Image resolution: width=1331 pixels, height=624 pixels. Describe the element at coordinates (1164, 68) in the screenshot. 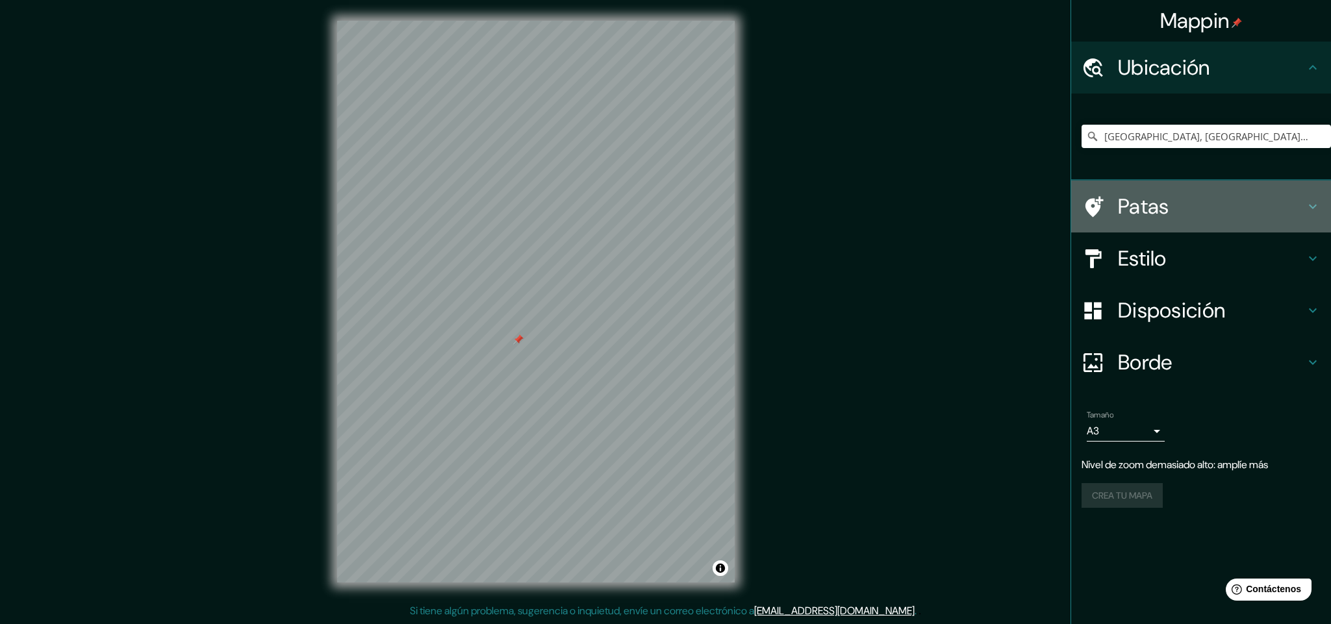

I see `font: Ubicación` at that location.